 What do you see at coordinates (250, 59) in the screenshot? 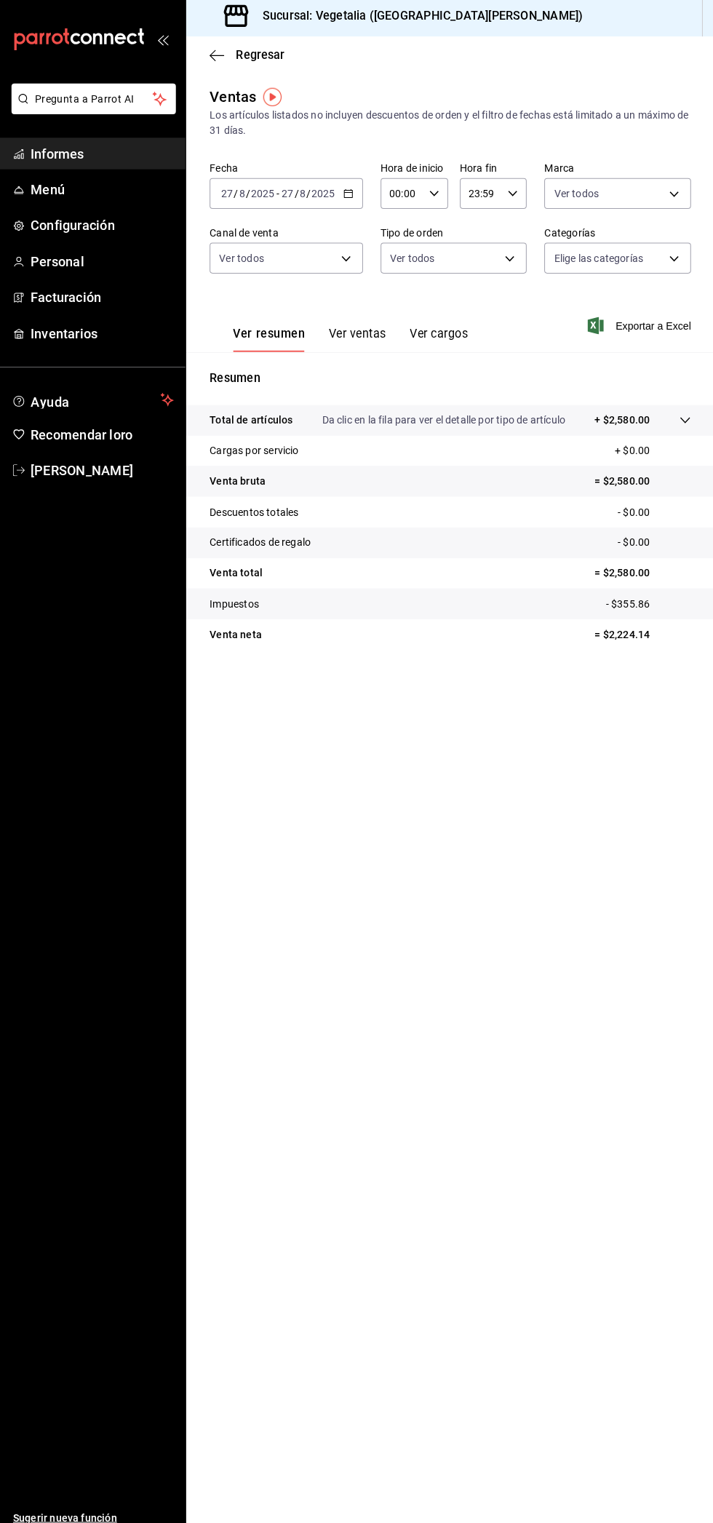
I see `button: Regresar` at bounding box center [250, 59].